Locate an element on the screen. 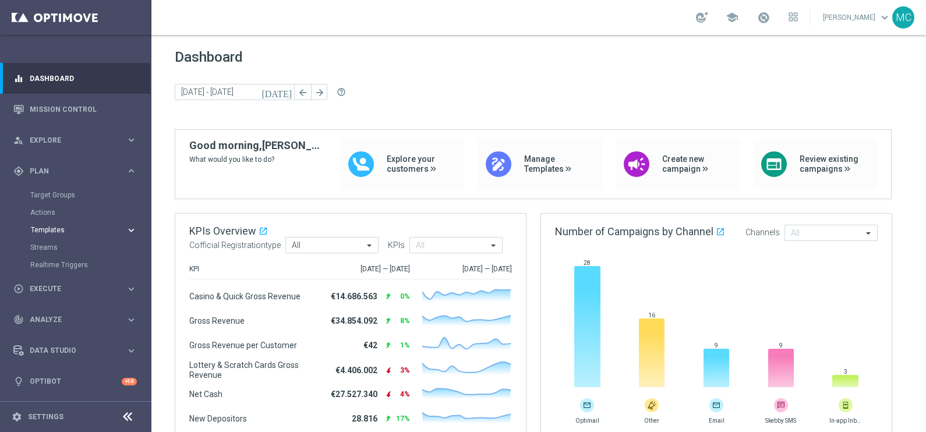  div: gps_fixed Plan keyboard_arrow_right is located at coordinates (75, 171).